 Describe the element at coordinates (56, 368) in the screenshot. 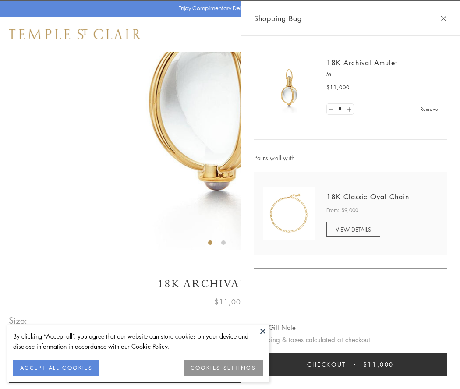

I see `button: ACCEPT ALL COOKIES` at that location.